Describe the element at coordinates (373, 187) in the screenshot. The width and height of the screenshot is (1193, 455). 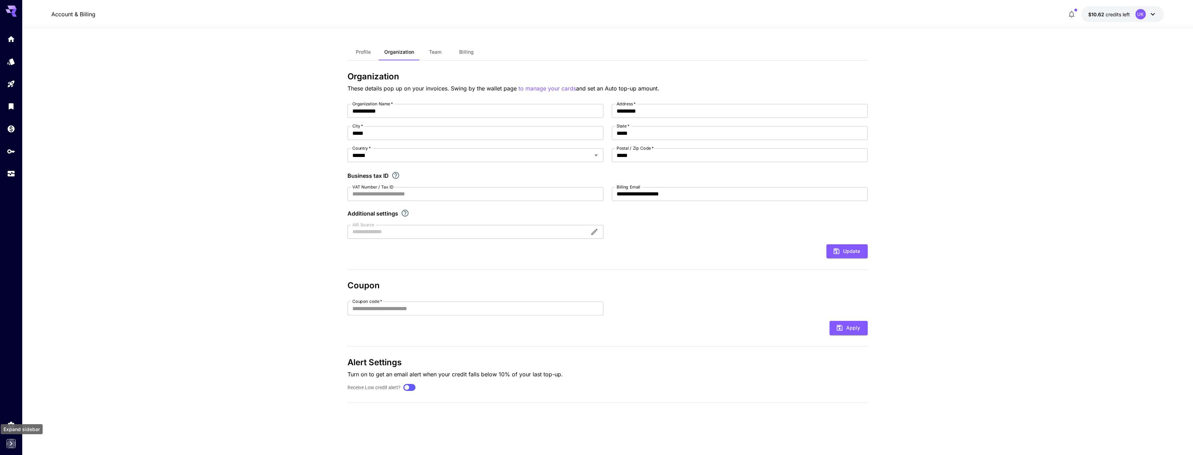
I see `label: VAT Number / Tax ID` at that location.